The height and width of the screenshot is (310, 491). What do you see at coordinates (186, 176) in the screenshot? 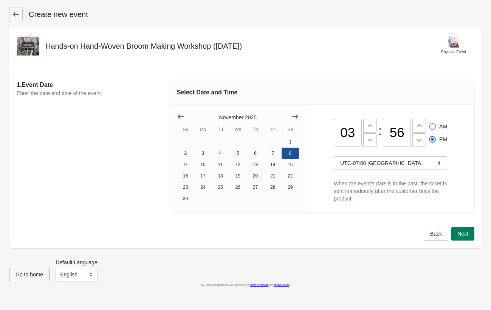
I see `button: Sunday November 16 2025` at bounding box center [186, 176].